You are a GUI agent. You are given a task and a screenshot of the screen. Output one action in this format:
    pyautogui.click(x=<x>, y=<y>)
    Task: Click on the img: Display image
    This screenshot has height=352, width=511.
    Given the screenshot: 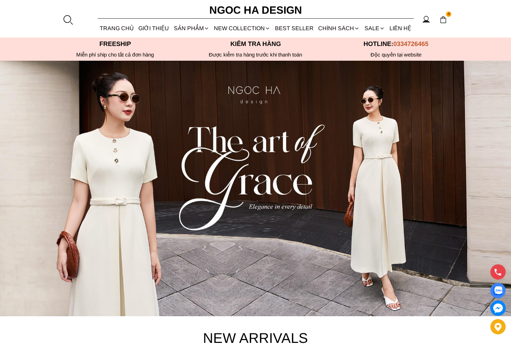 What is the action you would take?
    pyautogui.click(x=498, y=291)
    